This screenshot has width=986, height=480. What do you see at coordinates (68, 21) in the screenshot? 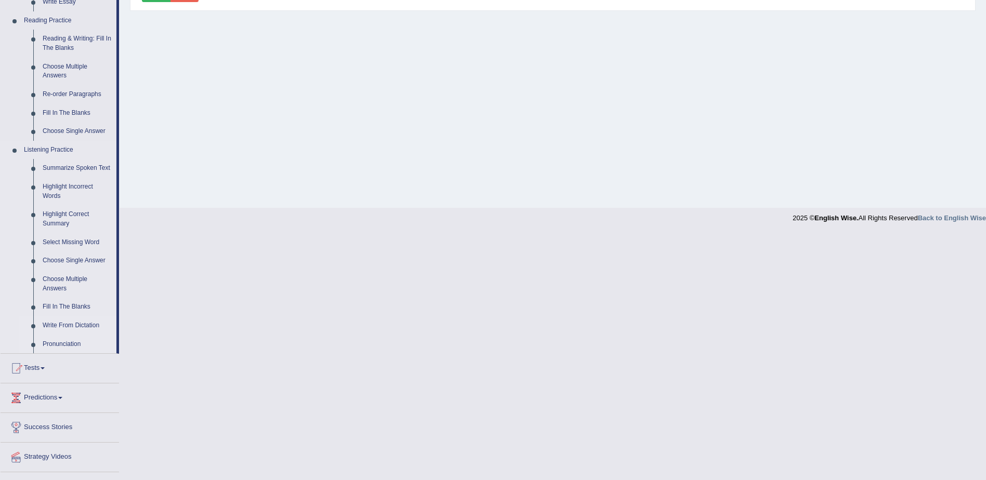
I see `a: Reading Practice` at bounding box center [68, 21].